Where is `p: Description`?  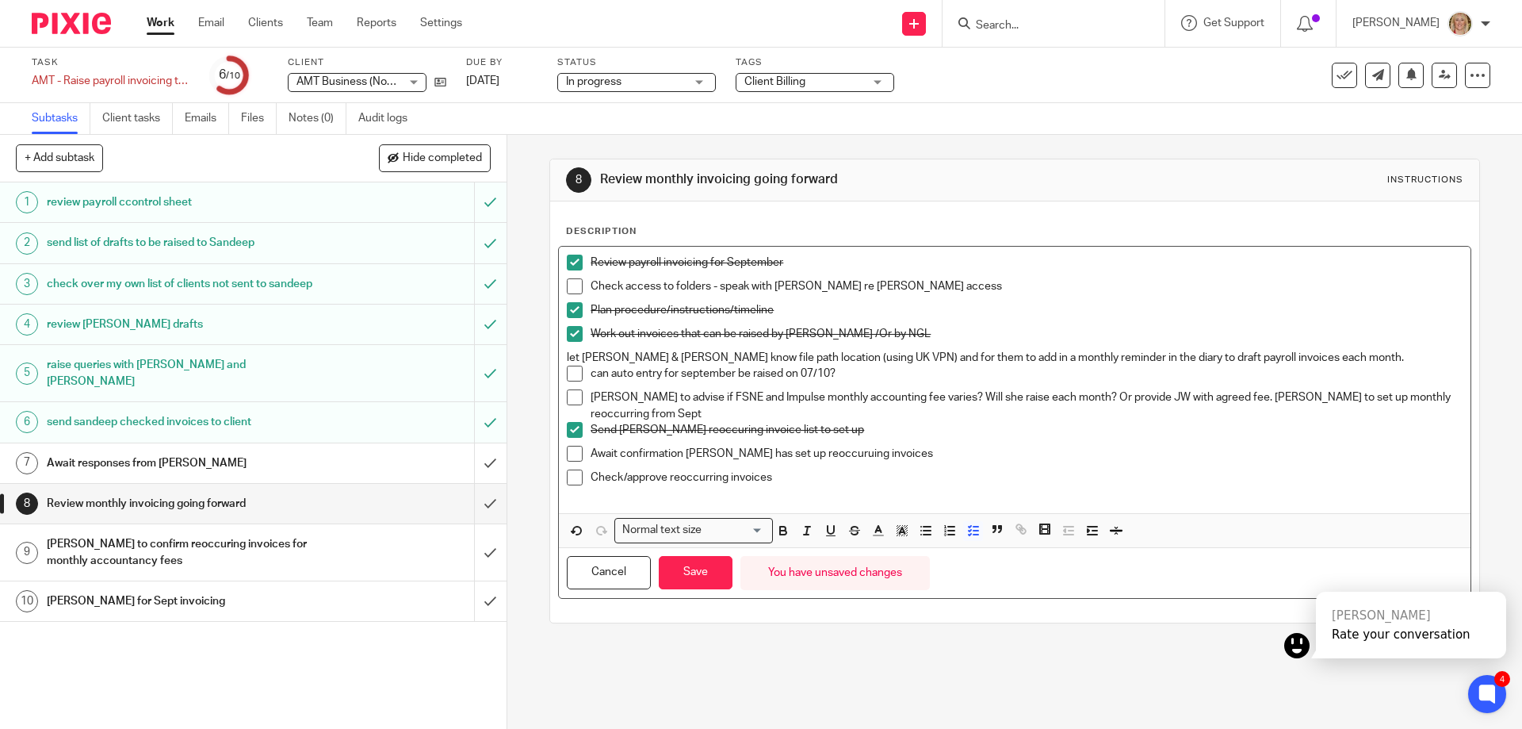
p: Description is located at coordinates (601, 232).